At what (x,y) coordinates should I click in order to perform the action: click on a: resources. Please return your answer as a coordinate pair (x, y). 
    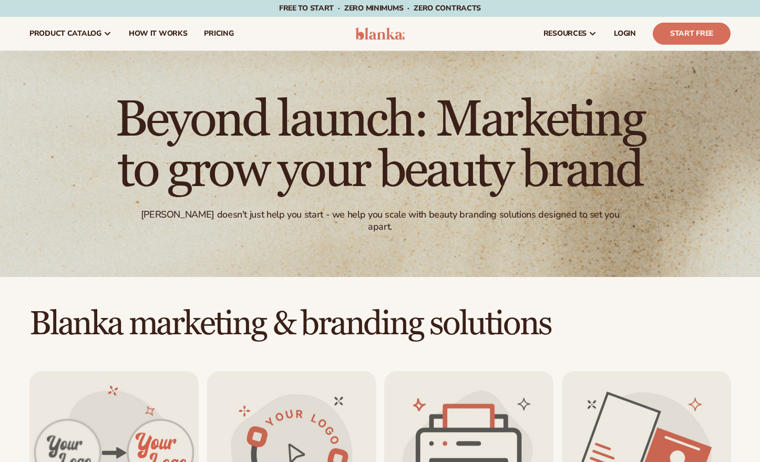
    Looking at the image, I should click on (570, 34).